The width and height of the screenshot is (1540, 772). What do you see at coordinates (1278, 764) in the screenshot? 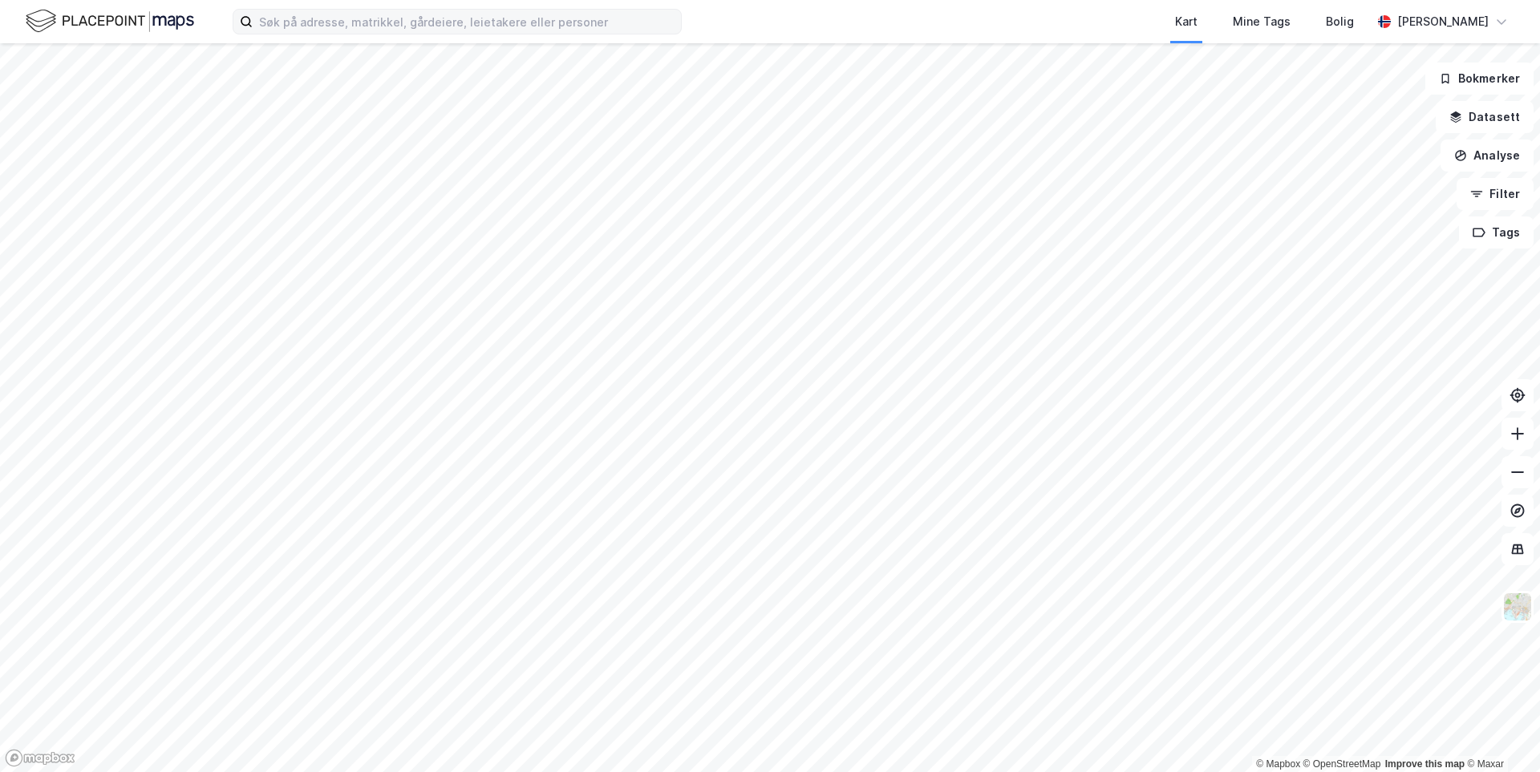
I see `a: Mapbox` at bounding box center [1278, 764].